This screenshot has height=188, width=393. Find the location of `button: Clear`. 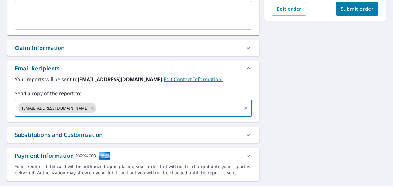

button: Clear is located at coordinates (245, 108).